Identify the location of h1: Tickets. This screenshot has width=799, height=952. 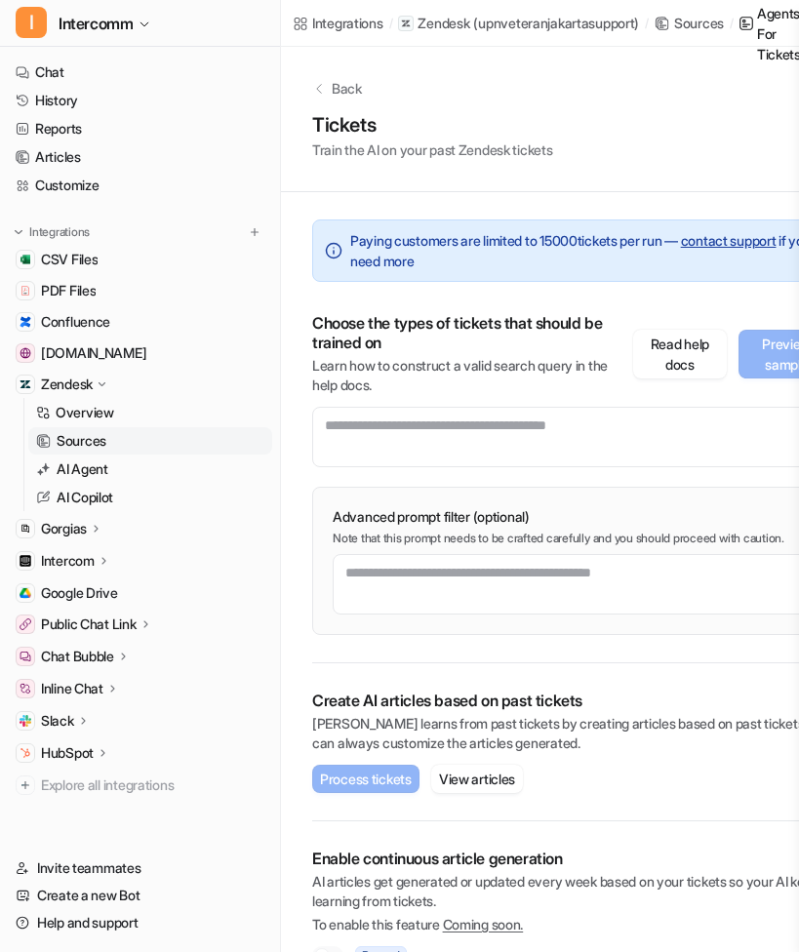
(432, 125).